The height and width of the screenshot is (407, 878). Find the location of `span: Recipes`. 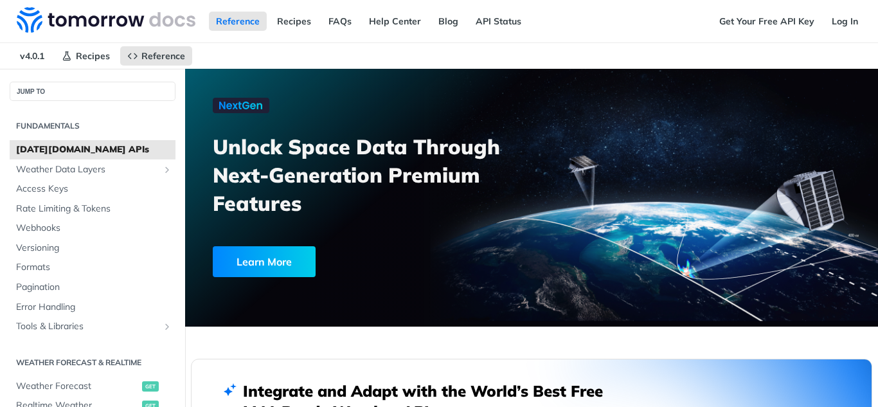

span: Recipes is located at coordinates (93, 56).